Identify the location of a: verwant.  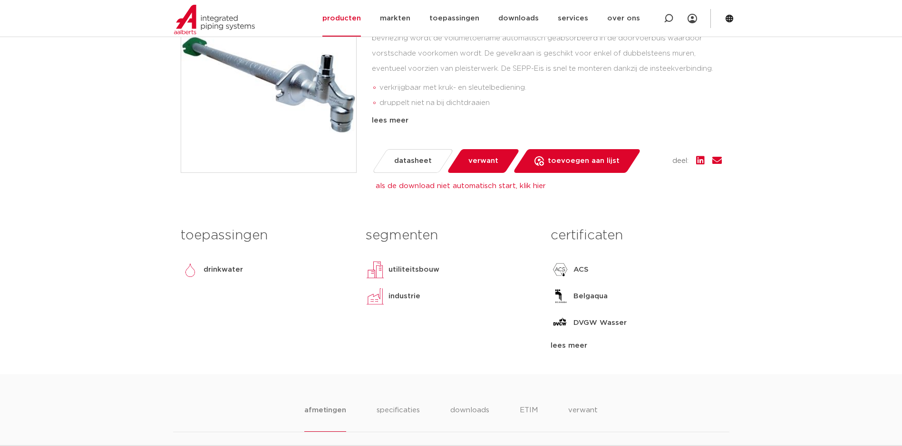
(482, 161).